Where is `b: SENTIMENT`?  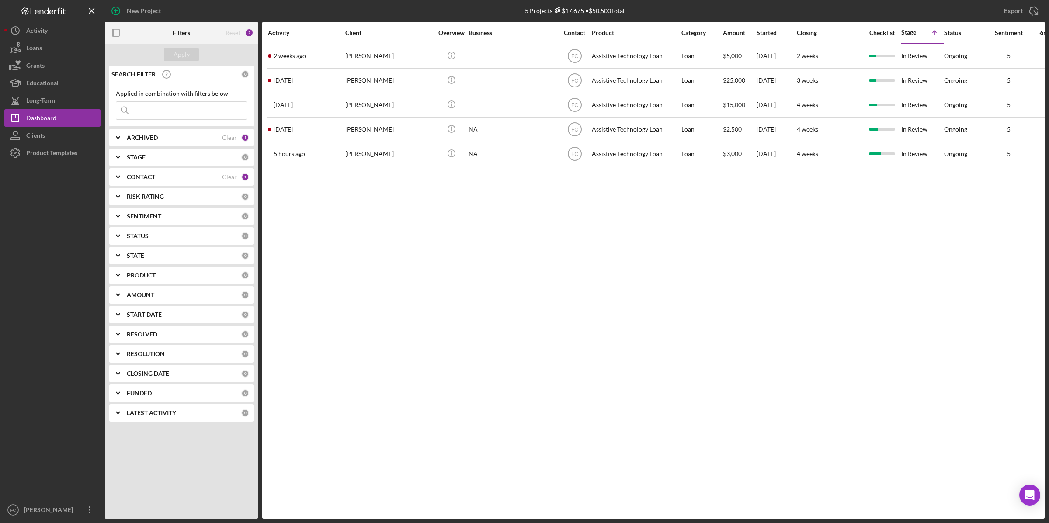
b: SENTIMENT is located at coordinates (144, 216).